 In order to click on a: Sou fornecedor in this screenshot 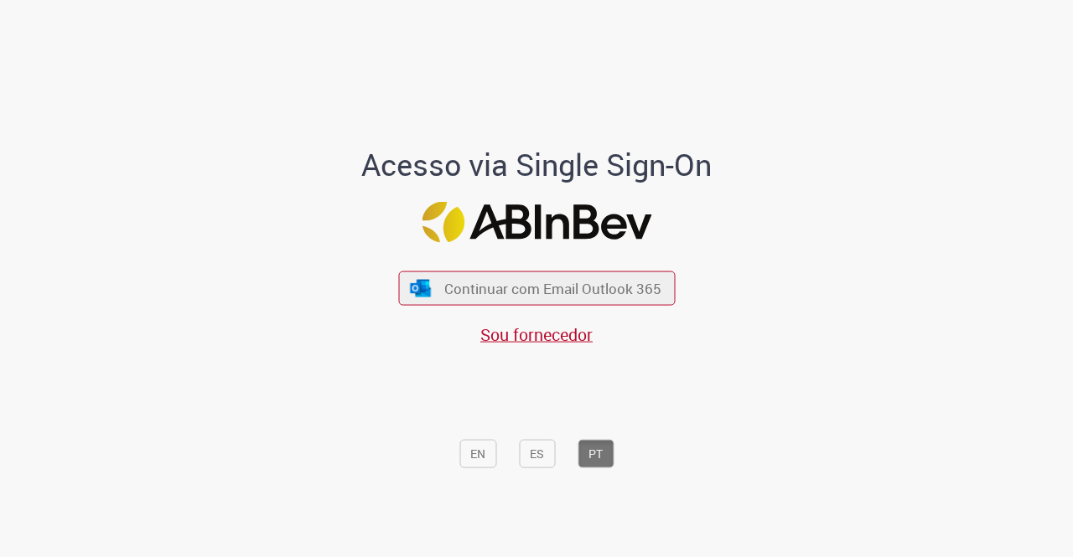, I will do `click(536, 334)`.